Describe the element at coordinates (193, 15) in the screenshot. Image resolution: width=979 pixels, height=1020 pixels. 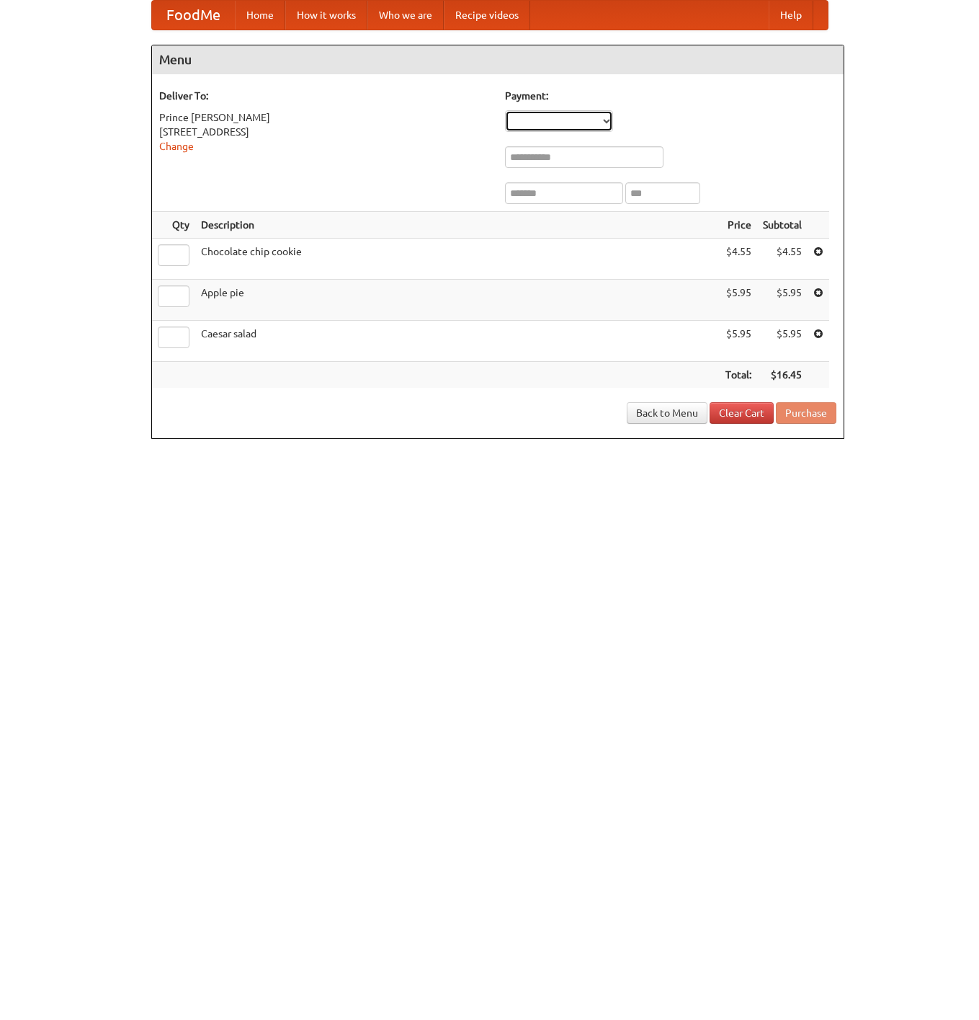
I see `a: FoodMe` at that location.